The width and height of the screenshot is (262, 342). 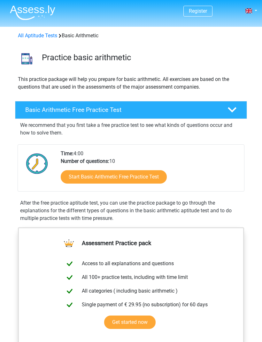 What do you see at coordinates (67, 153) in the screenshot?
I see `b: Time:` at bounding box center [67, 153].